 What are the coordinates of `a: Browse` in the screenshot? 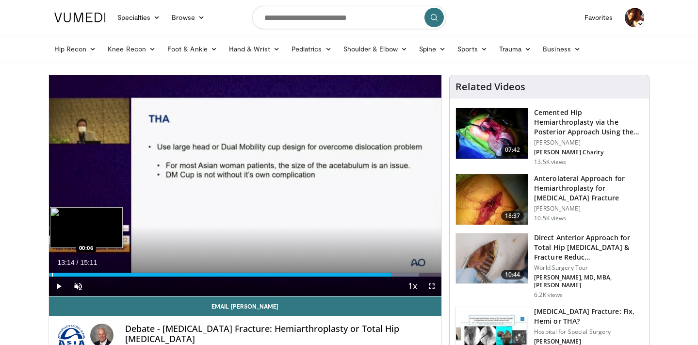 It's located at (188, 17).